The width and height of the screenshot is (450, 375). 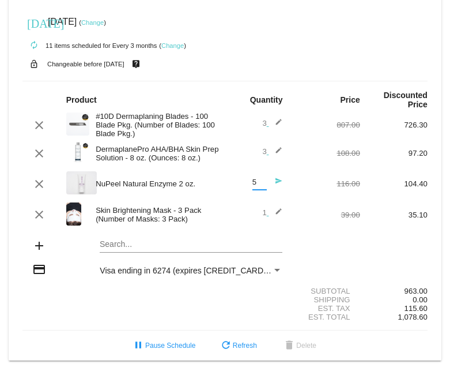 What do you see at coordinates (191, 244) in the screenshot?
I see `input: Search...` at bounding box center [191, 244].